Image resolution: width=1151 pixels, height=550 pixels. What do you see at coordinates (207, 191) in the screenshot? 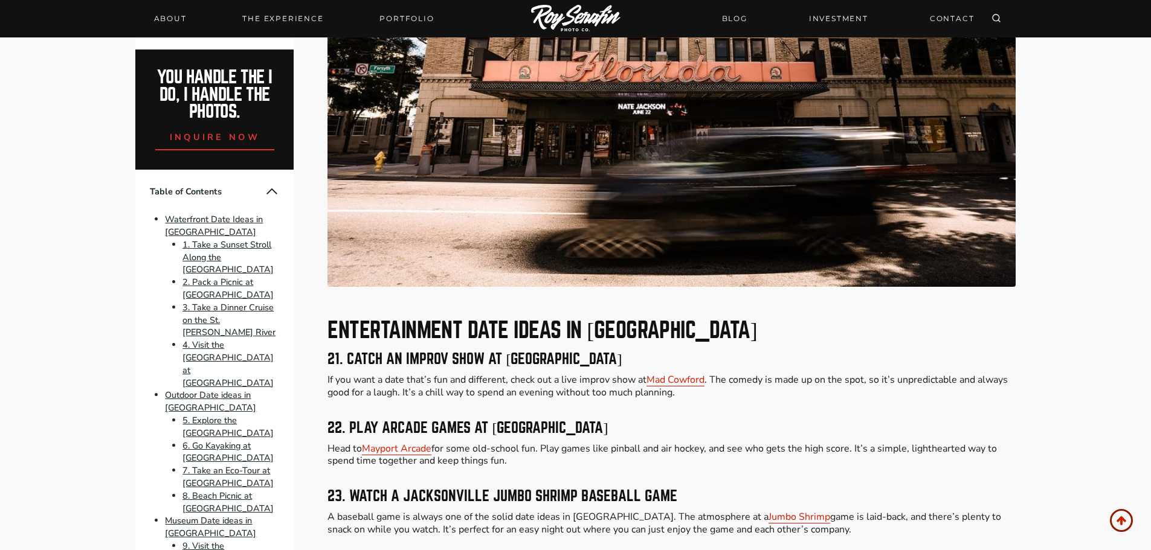
I see `span: Table of Contents` at bounding box center [207, 191].